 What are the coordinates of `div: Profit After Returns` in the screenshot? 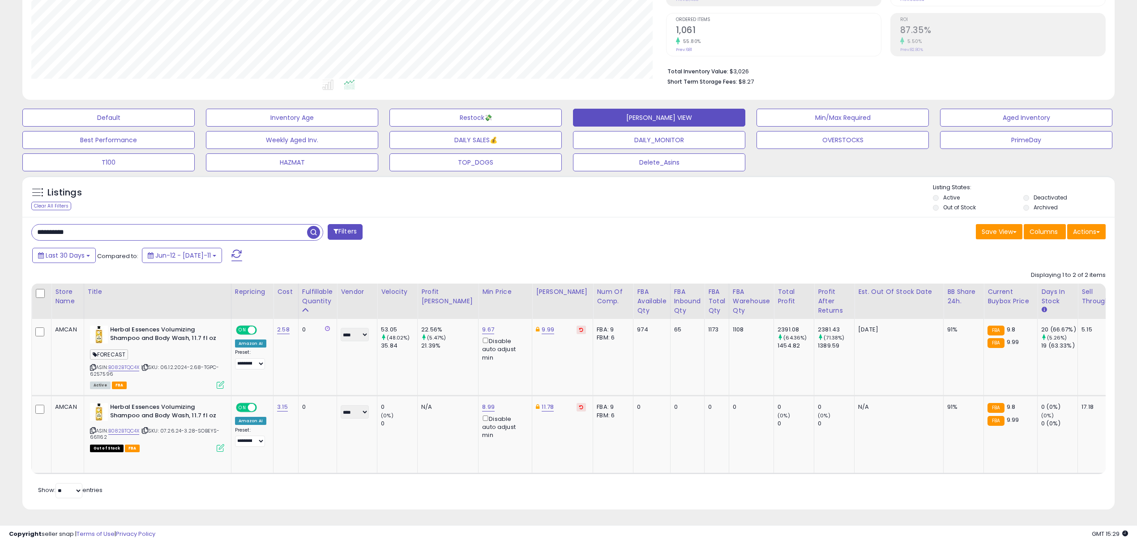 It's located at (834, 301).